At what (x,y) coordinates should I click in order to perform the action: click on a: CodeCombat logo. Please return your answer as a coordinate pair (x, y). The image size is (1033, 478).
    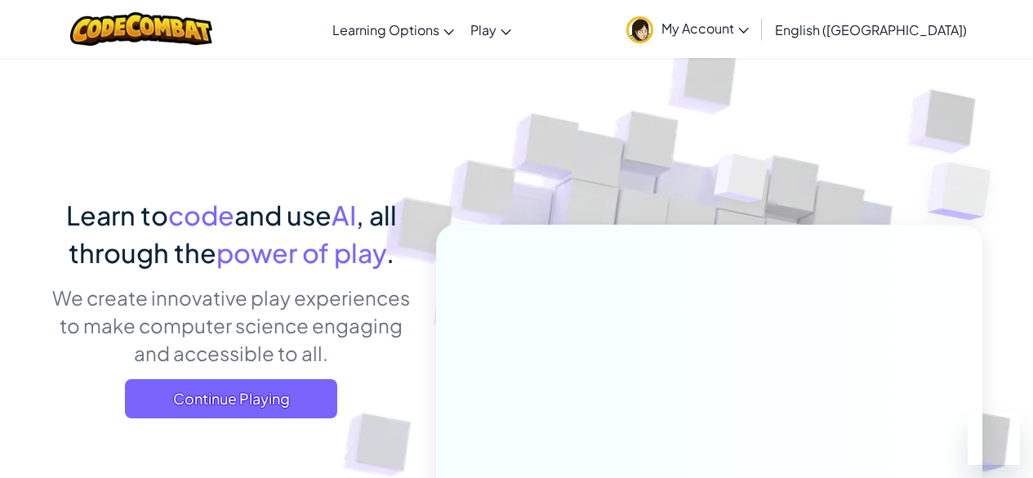
    Looking at the image, I should click on (141, 29).